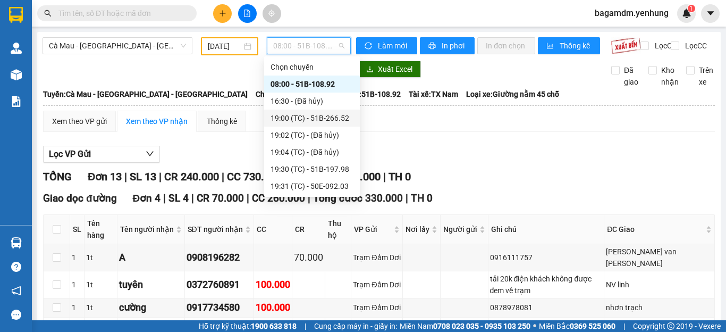 The height and width of the screenshot is (332, 726). Describe the element at coordinates (706, 76) in the screenshot. I see `span: Trên xe` at that location.